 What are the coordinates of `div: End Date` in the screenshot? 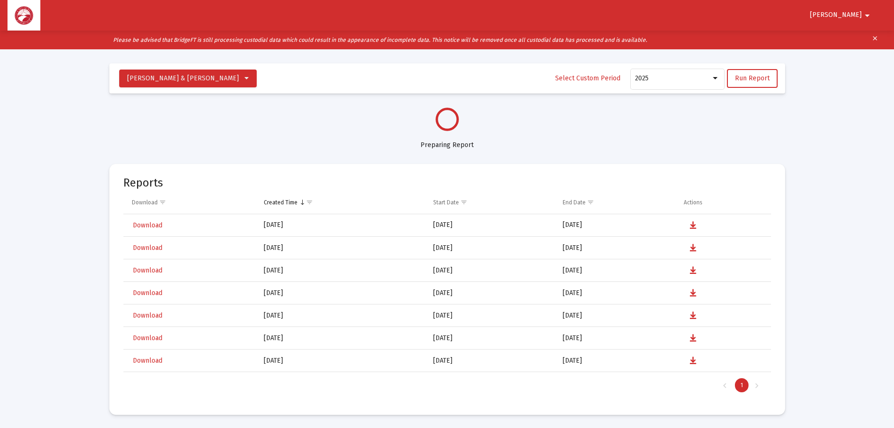 It's located at (574, 202).